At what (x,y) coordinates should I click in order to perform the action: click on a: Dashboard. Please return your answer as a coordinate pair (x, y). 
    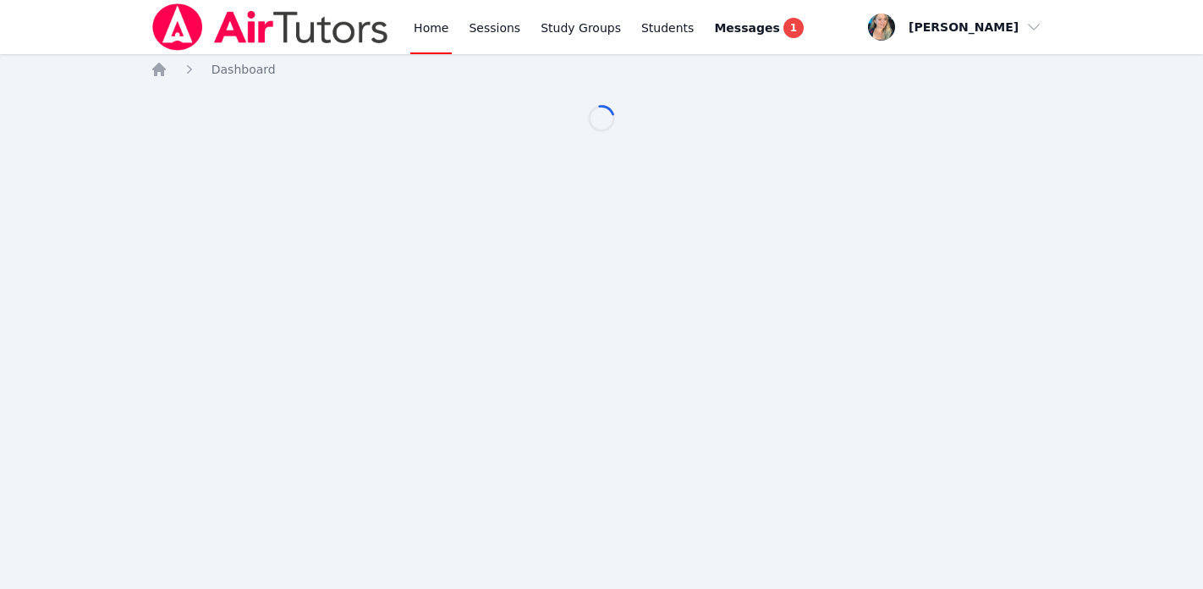
    Looking at the image, I should click on (244, 69).